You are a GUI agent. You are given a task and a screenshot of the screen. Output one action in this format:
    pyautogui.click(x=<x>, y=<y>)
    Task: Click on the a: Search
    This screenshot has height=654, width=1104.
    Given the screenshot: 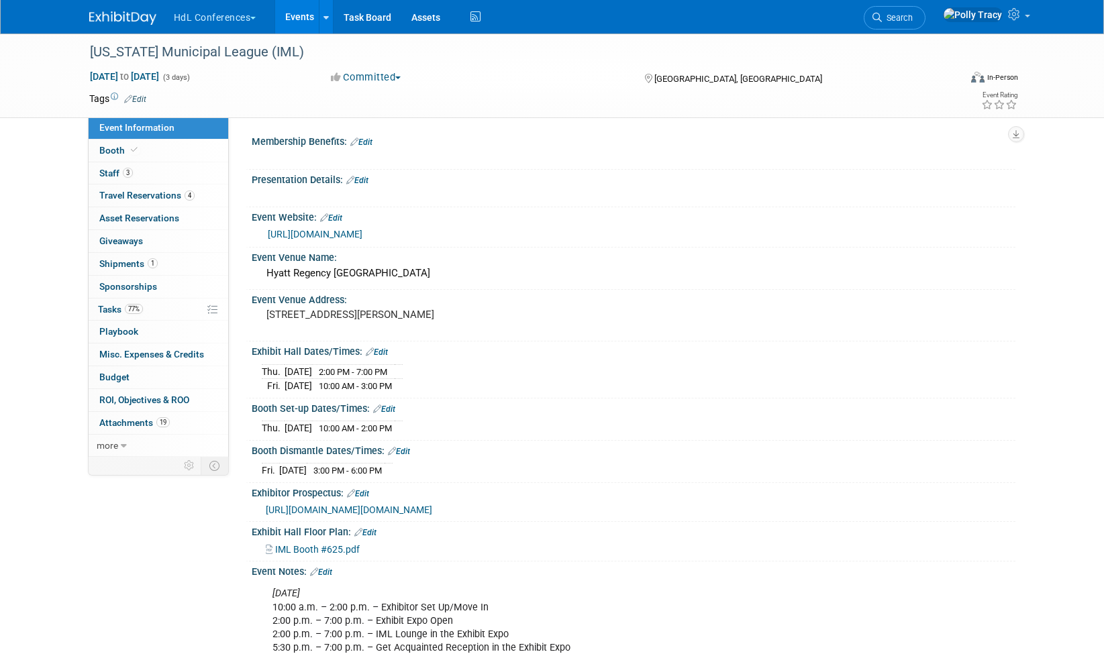 What is the action you would take?
    pyautogui.click(x=895, y=17)
    